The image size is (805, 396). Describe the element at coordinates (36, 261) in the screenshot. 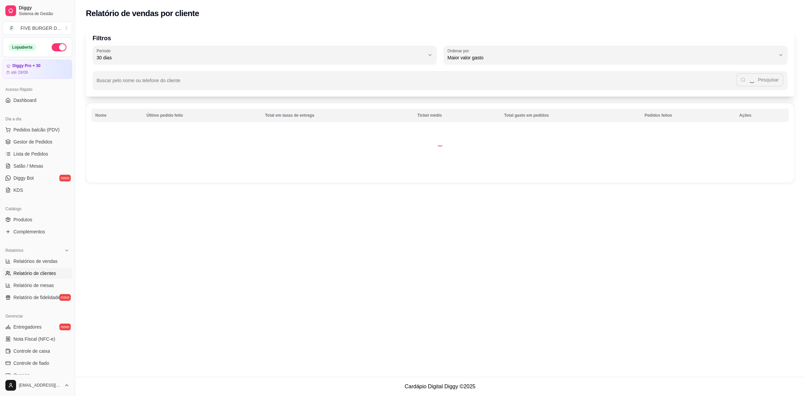

I see `span: Relatórios de vendas` at that location.